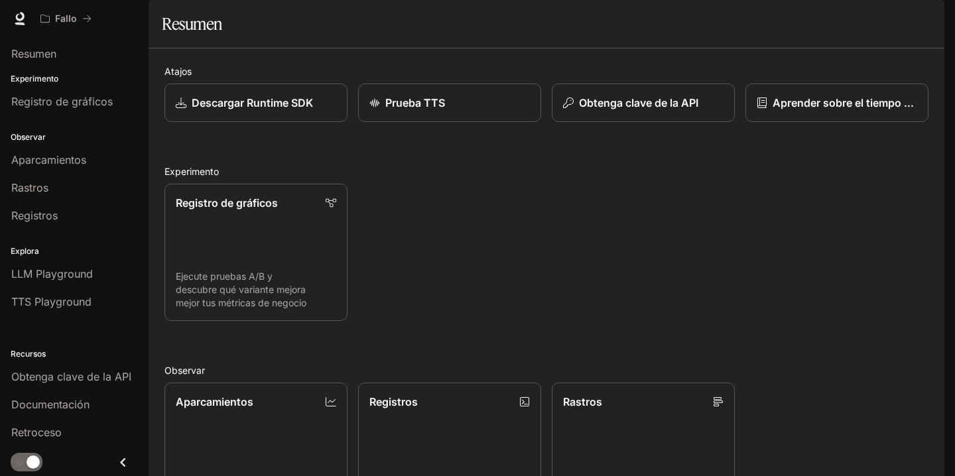 The image size is (955, 476). Describe the element at coordinates (546, 171) in the screenshot. I see `h2: Experimento` at that location.